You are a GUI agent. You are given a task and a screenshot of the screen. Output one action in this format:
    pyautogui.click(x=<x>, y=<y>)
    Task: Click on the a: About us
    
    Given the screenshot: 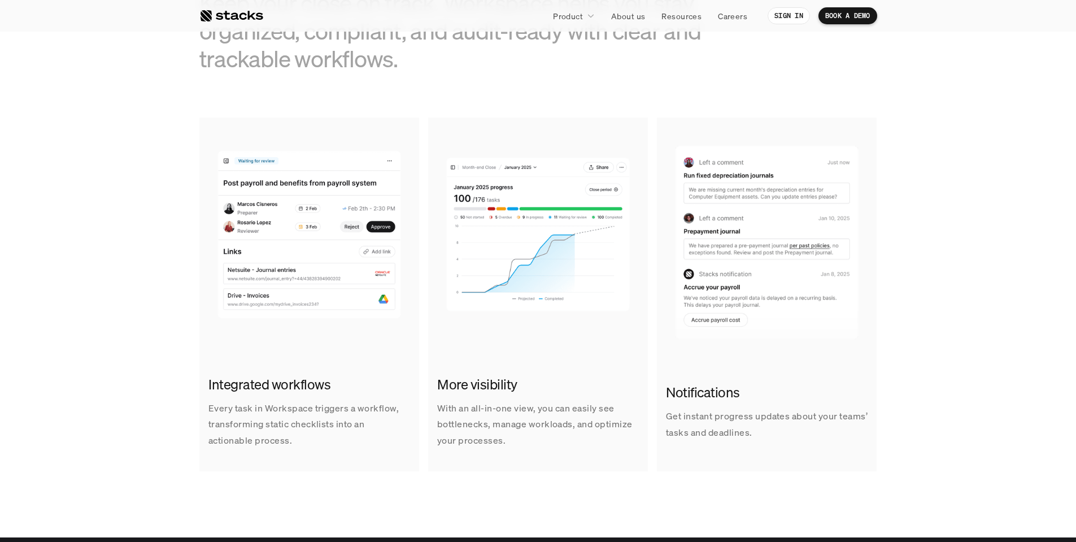 What is the action you would take?
    pyautogui.click(x=628, y=16)
    